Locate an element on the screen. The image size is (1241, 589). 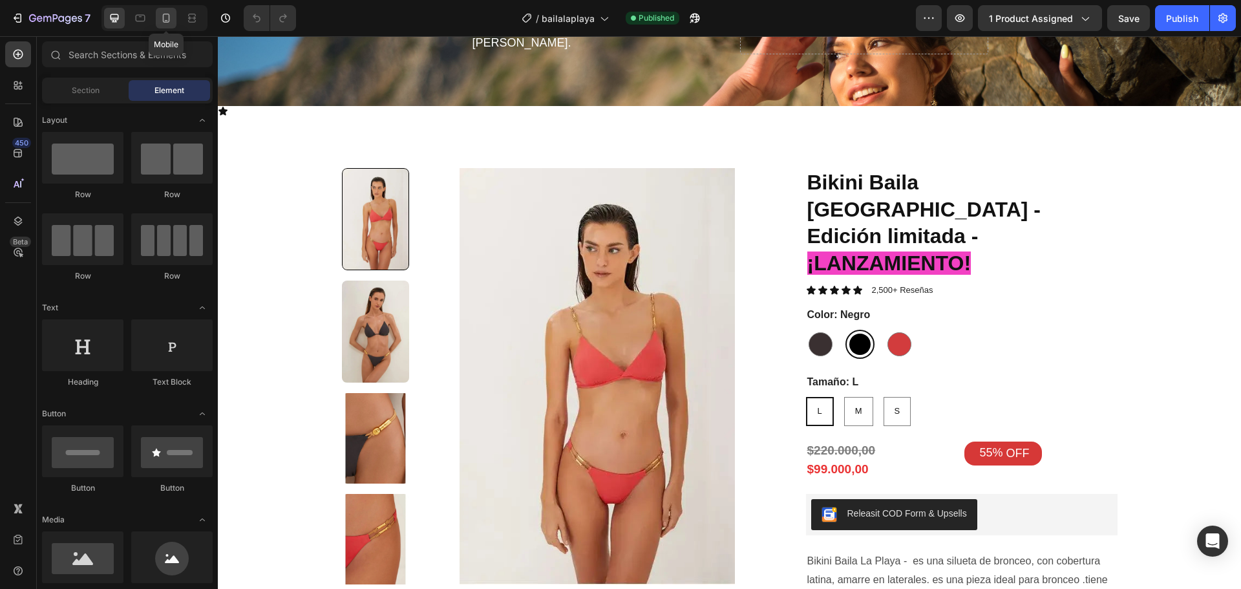
legend: Tamaño: L is located at coordinates (616, 346).